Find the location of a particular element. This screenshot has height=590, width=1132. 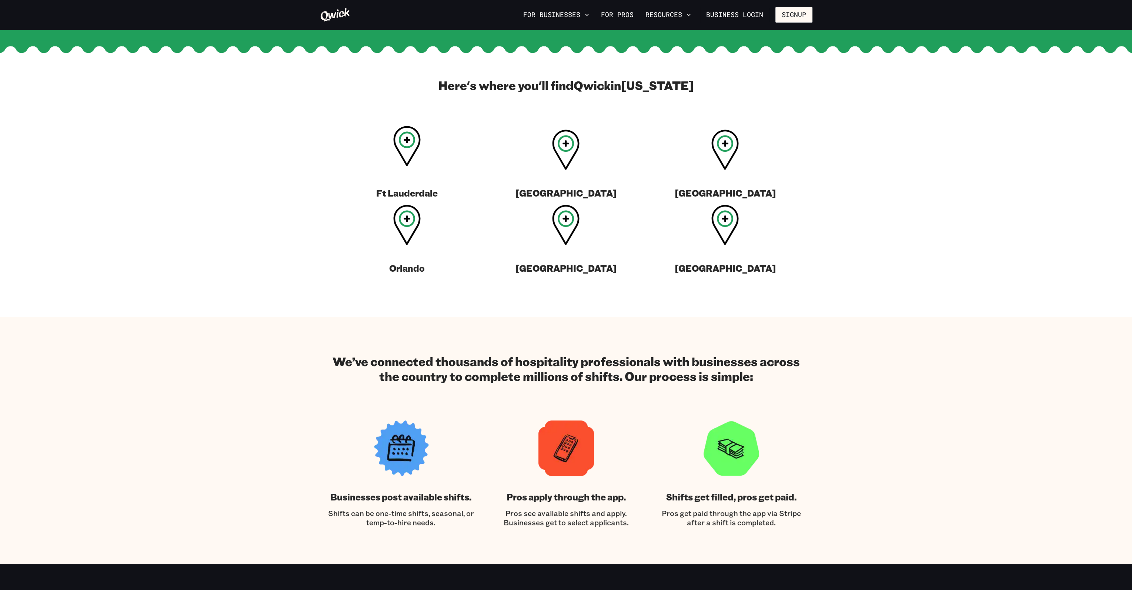

h3: Businesses post available shifts. is located at coordinates (401, 497).